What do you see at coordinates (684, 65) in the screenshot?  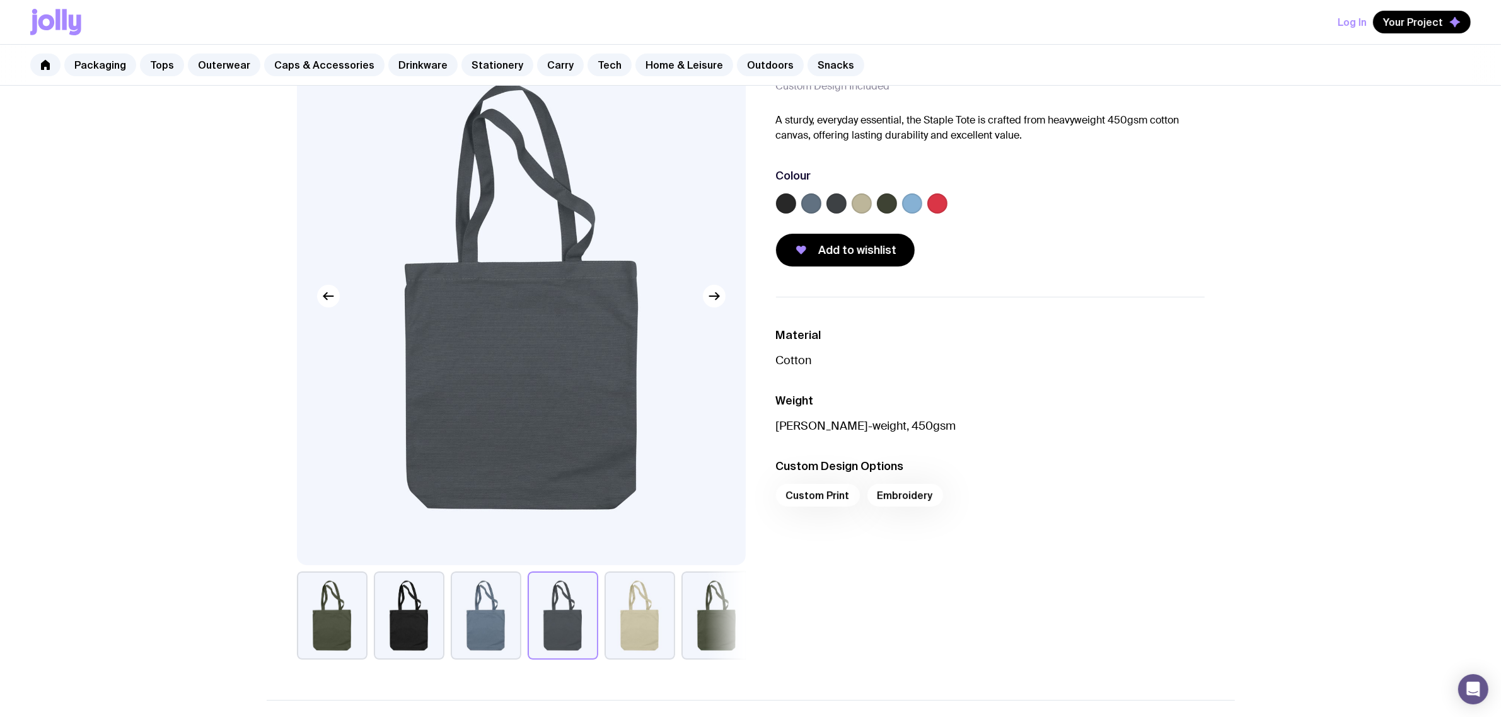 I see `a: Home & Leisure` at bounding box center [684, 65].